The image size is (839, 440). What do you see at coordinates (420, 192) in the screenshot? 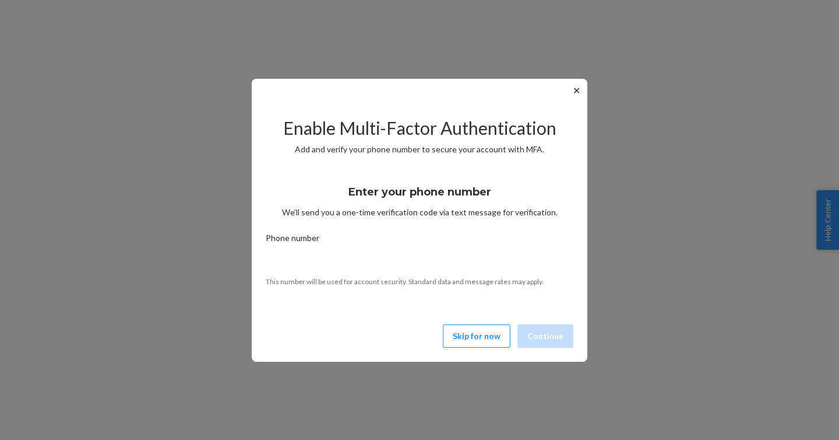
I see `h3: Enter your phone number` at bounding box center [420, 192].